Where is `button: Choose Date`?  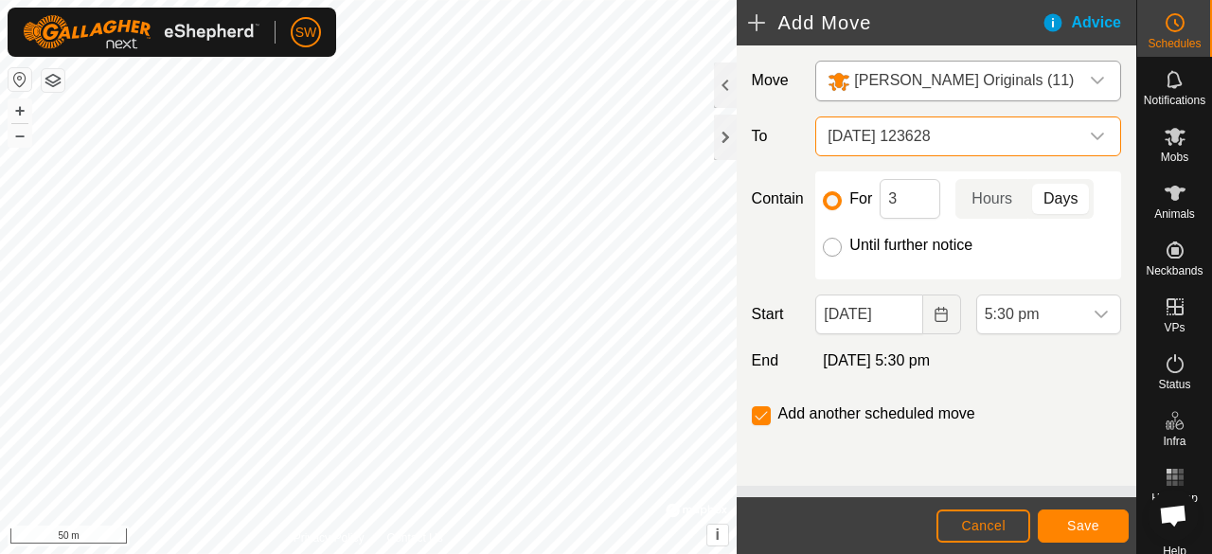 button: Choose Date is located at coordinates (942, 314).